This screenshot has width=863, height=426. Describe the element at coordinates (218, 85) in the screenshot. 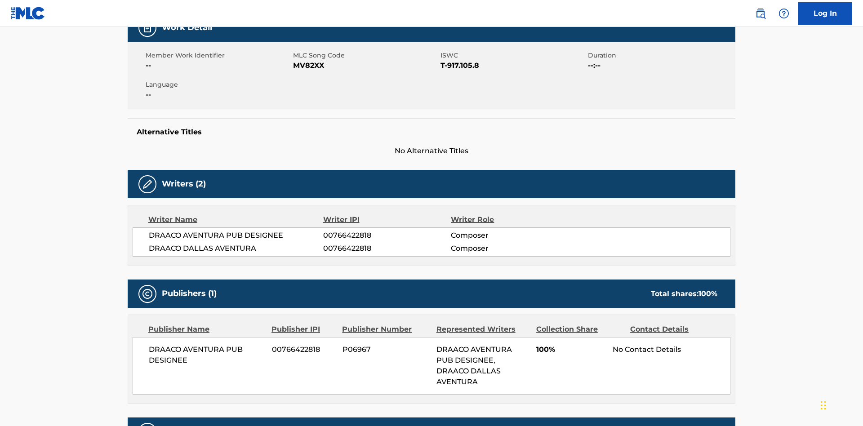

I see `span: Language` at that location.